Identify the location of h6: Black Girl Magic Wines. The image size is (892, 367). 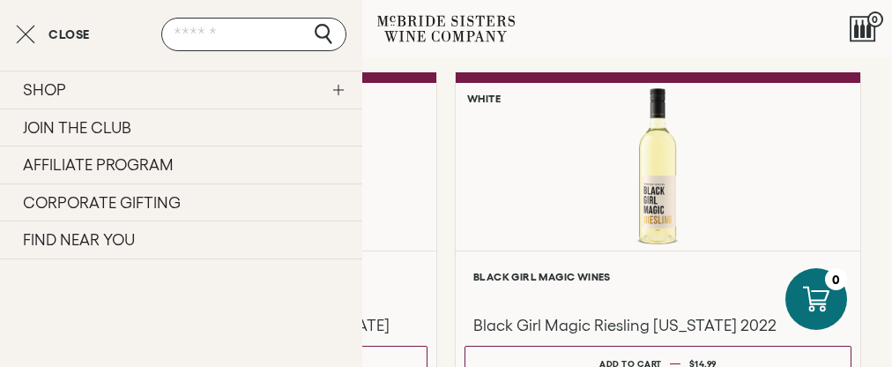
(658, 276).